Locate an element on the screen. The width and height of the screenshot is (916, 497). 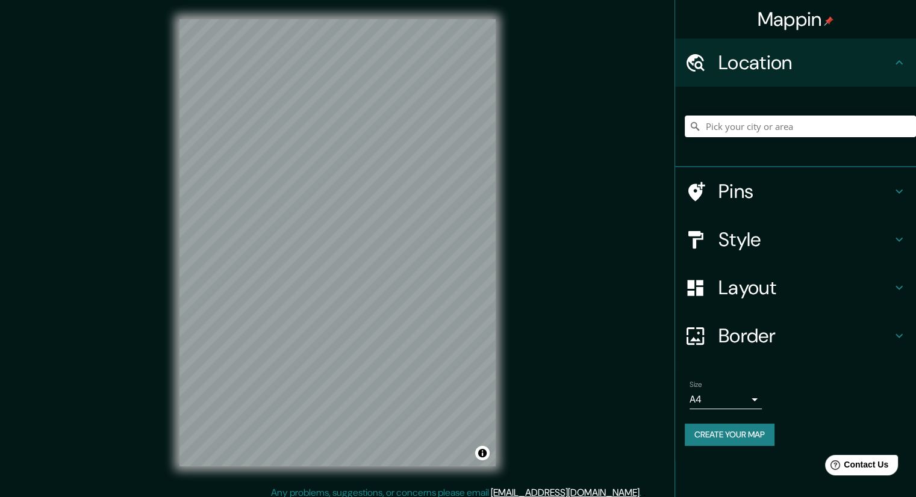
div: Location is located at coordinates (796, 63).